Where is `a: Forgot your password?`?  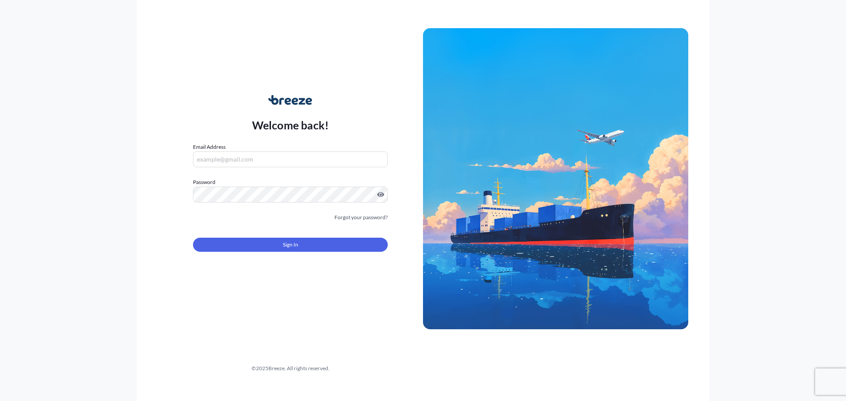
a: Forgot your password? is located at coordinates (361, 218).